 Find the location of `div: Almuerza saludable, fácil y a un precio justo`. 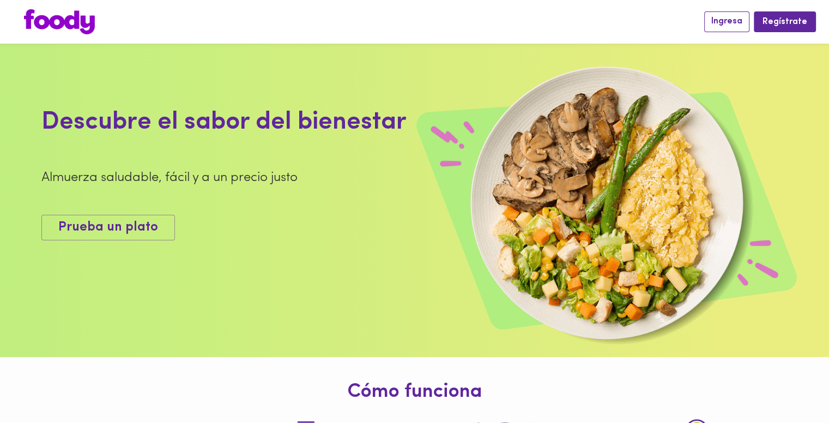

div: Almuerza saludable, fácil y a un precio justo is located at coordinates (290, 178).